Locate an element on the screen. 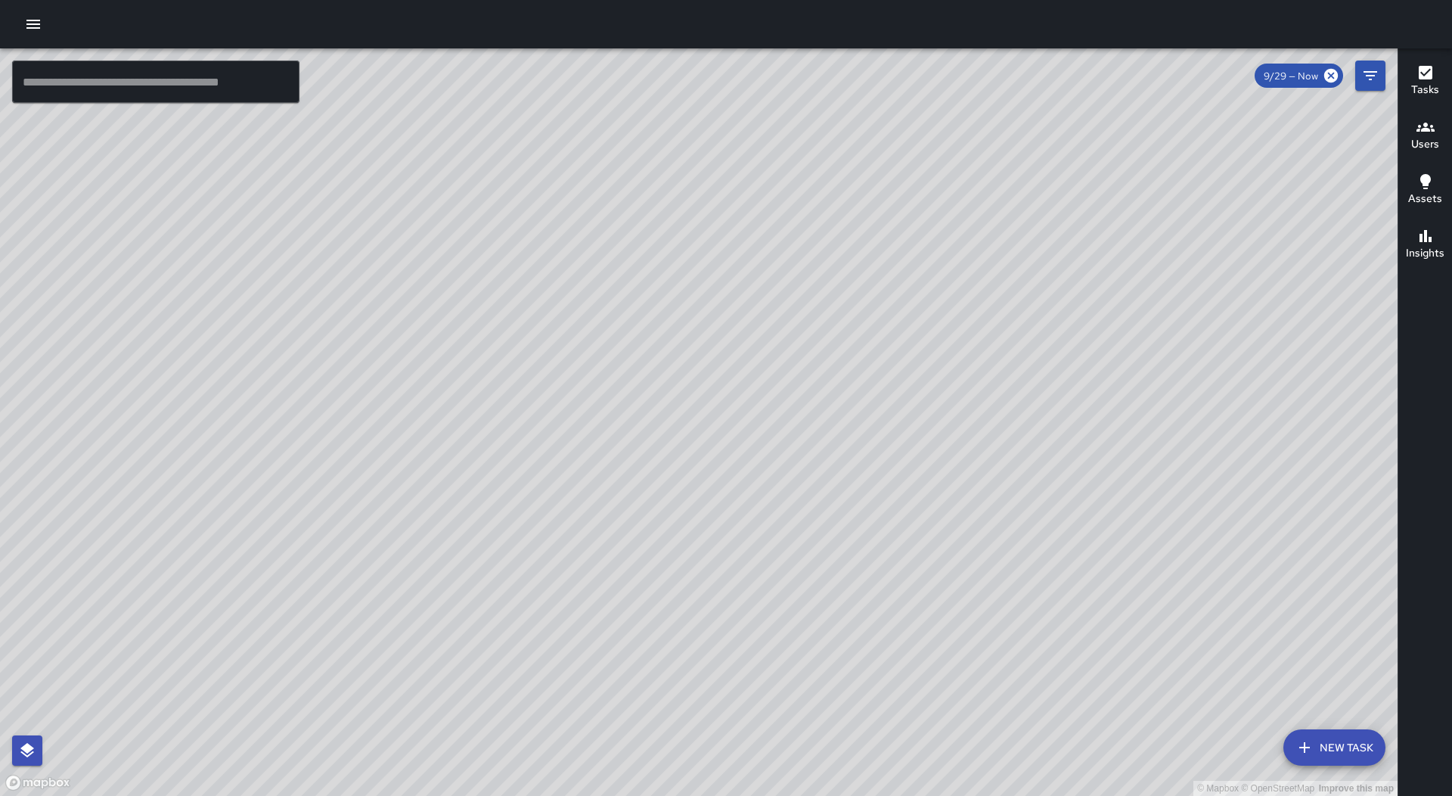 This screenshot has height=796, width=1452. h6: Insights is located at coordinates (1425, 253).